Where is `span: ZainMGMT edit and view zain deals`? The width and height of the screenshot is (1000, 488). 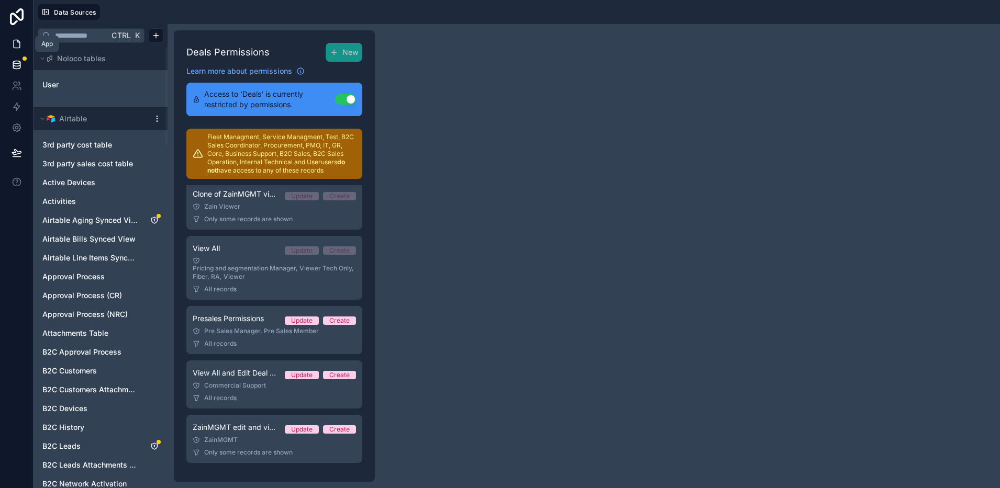
span: ZainMGMT edit and view zain deals is located at coordinates (234, 428).